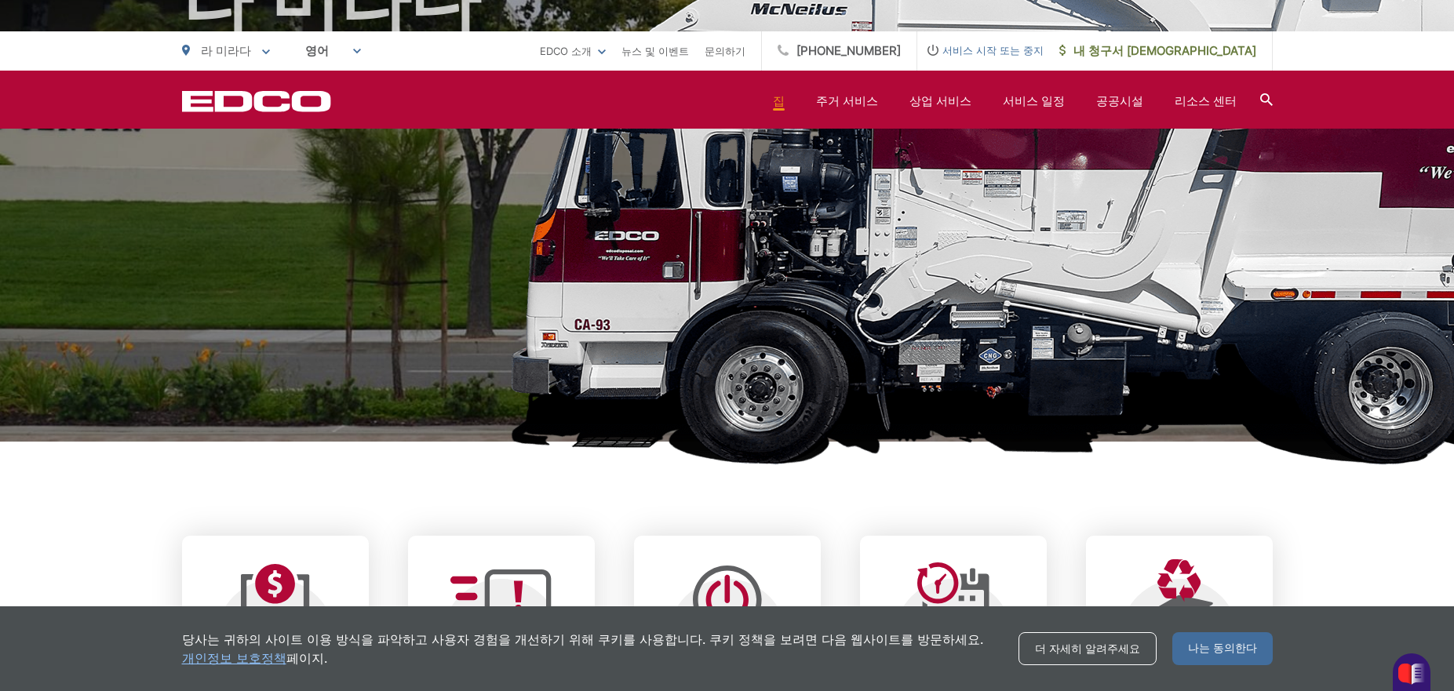  I want to click on font: 서비스 일정, so click(1034, 100).